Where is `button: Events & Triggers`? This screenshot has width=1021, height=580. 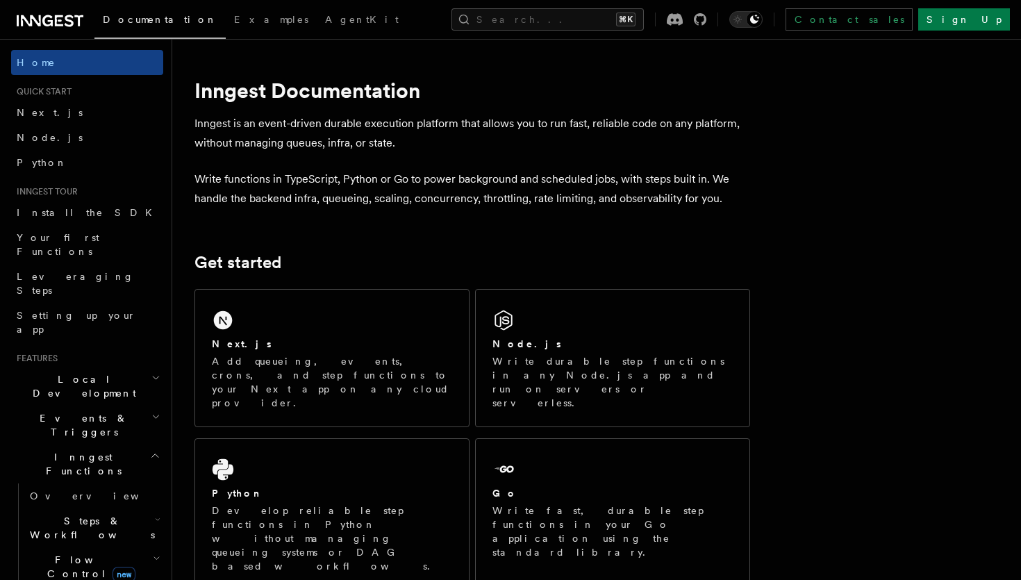 button: Events & Triggers is located at coordinates (87, 425).